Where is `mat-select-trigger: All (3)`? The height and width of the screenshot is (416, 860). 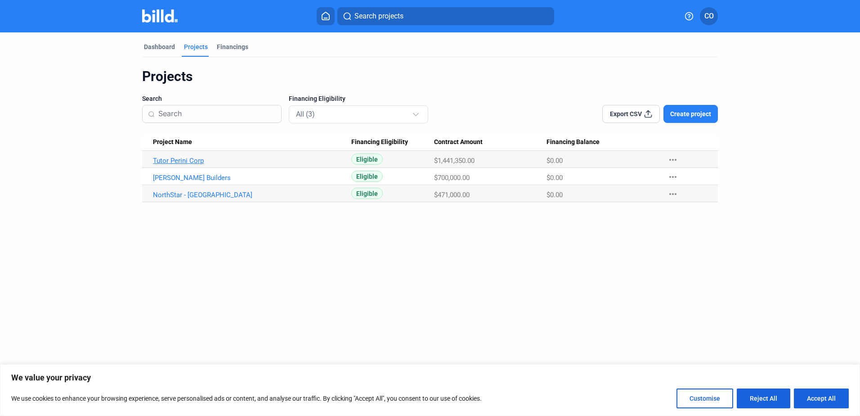 mat-select-trigger: All (3) is located at coordinates (305, 114).